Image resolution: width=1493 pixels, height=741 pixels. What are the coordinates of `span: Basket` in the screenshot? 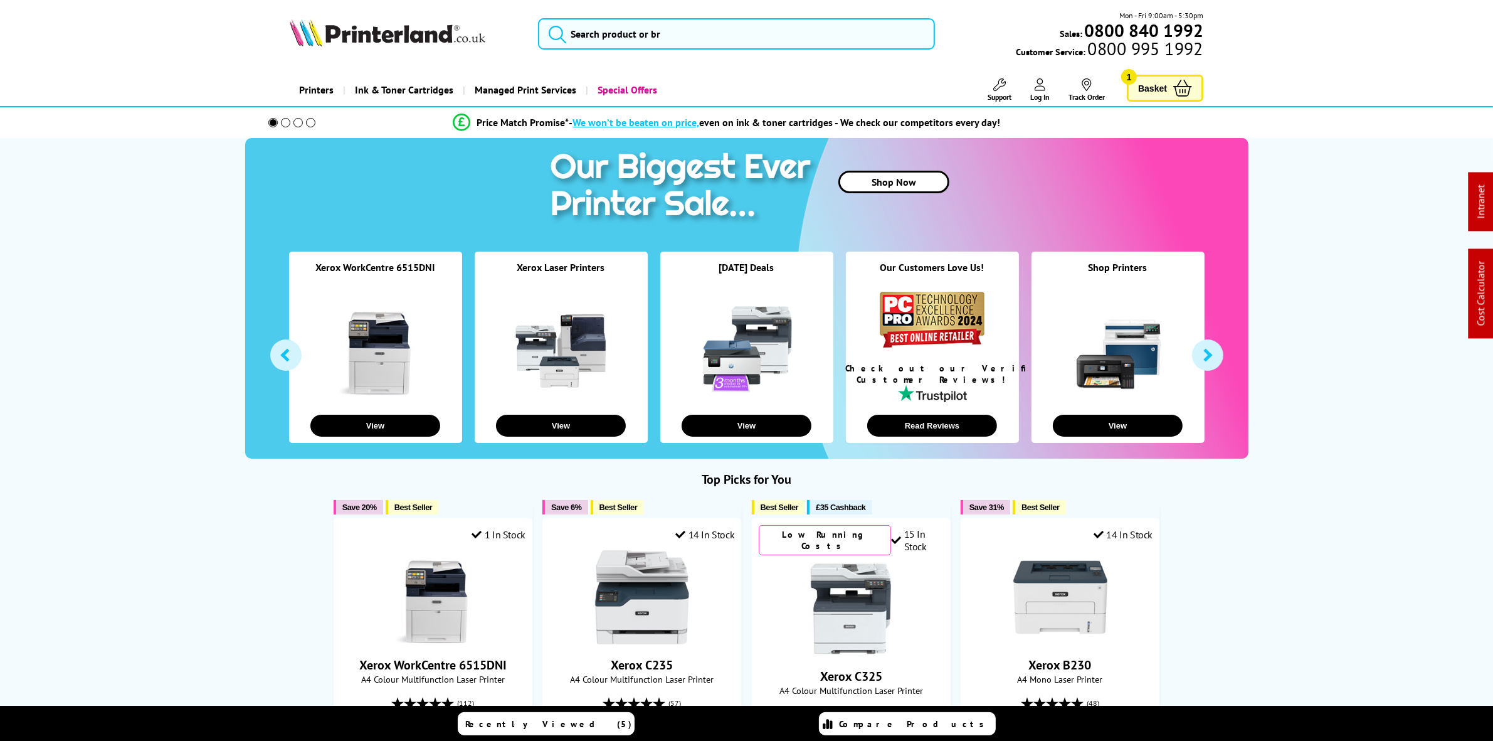 It's located at (1152, 88).